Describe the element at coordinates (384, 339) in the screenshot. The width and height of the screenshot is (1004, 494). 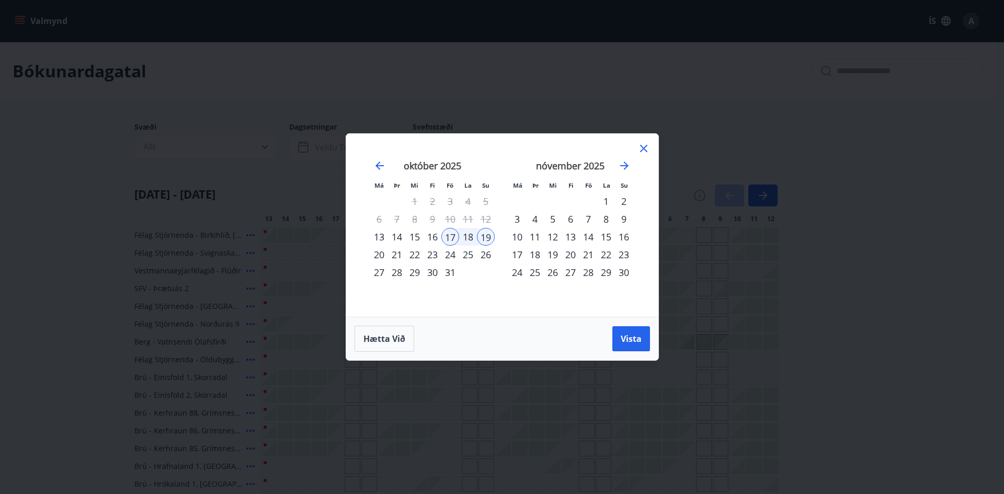
I see `span: Hætta við` at that location.